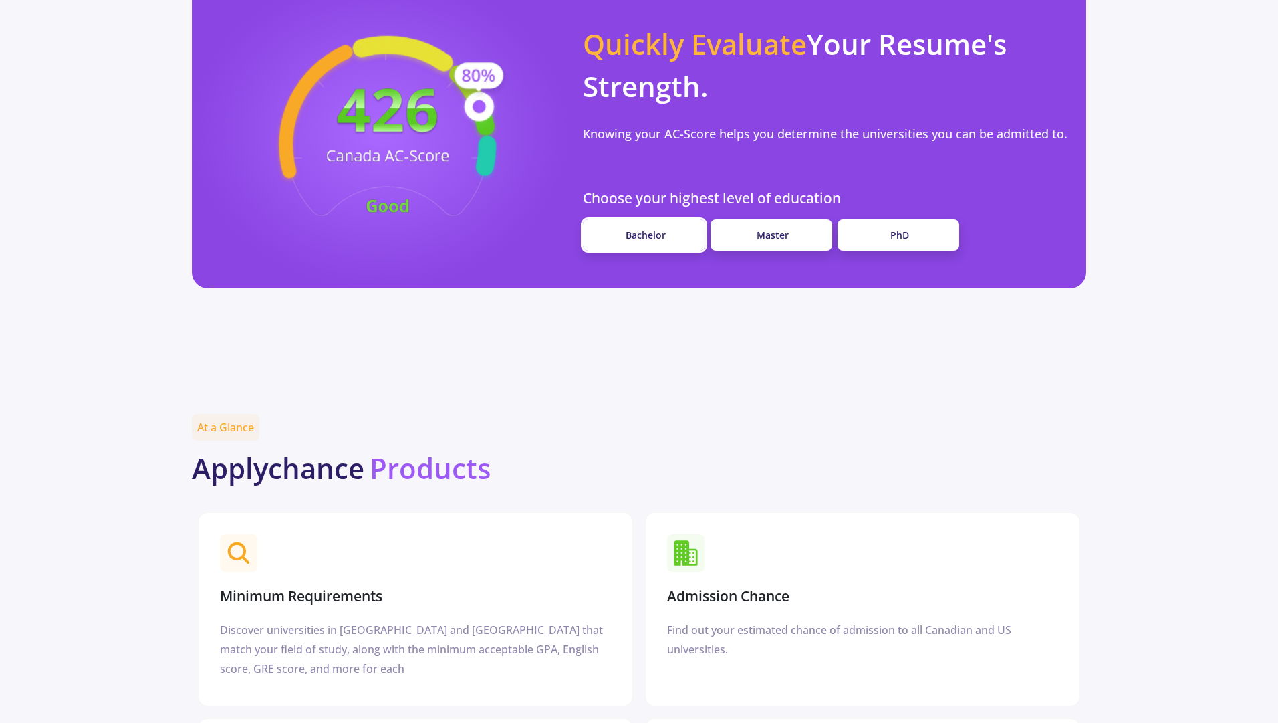 This screenshot has width=1278, height=723. Describe the element at coordinates (826, 199) in the screenshot. I see `p: Choose your highest level of education` at that location.